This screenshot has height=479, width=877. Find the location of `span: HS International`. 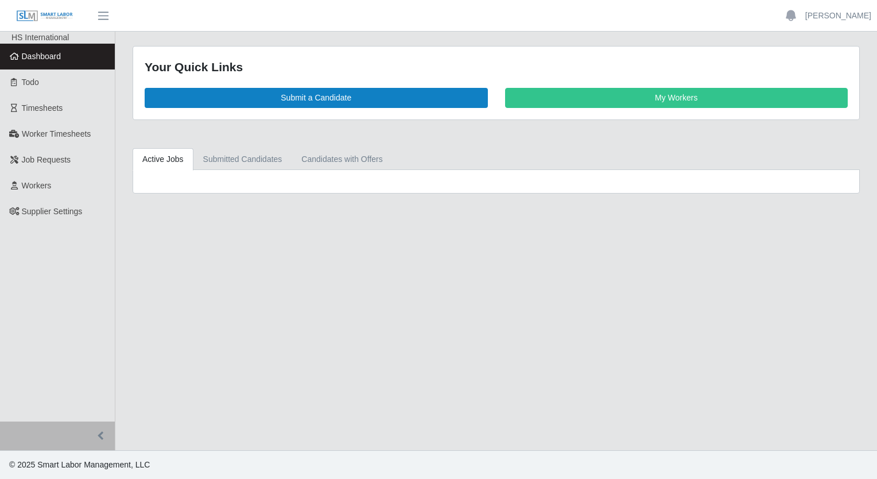

span: HS International is located at coordinates (40, 37).